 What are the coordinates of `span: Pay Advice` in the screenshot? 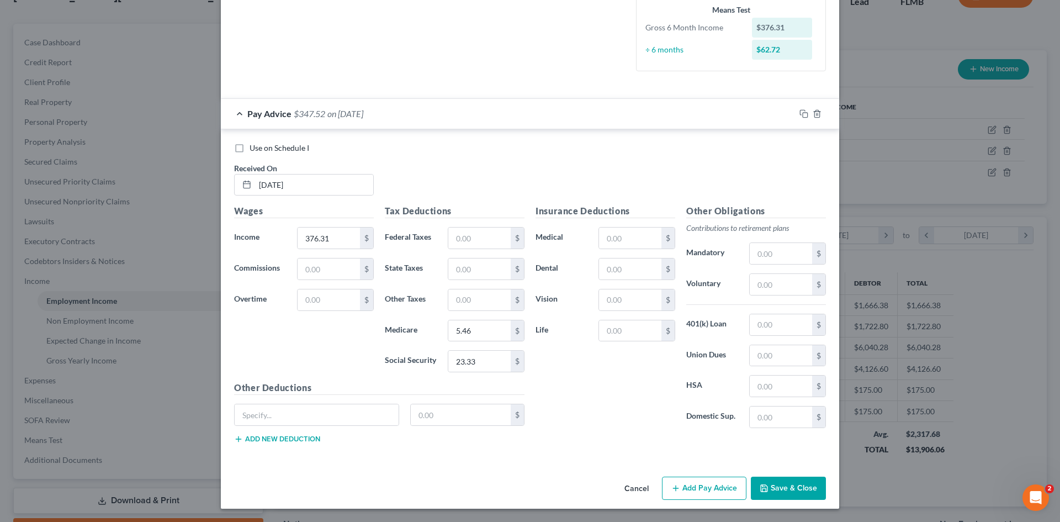 It's located at (269, 113).